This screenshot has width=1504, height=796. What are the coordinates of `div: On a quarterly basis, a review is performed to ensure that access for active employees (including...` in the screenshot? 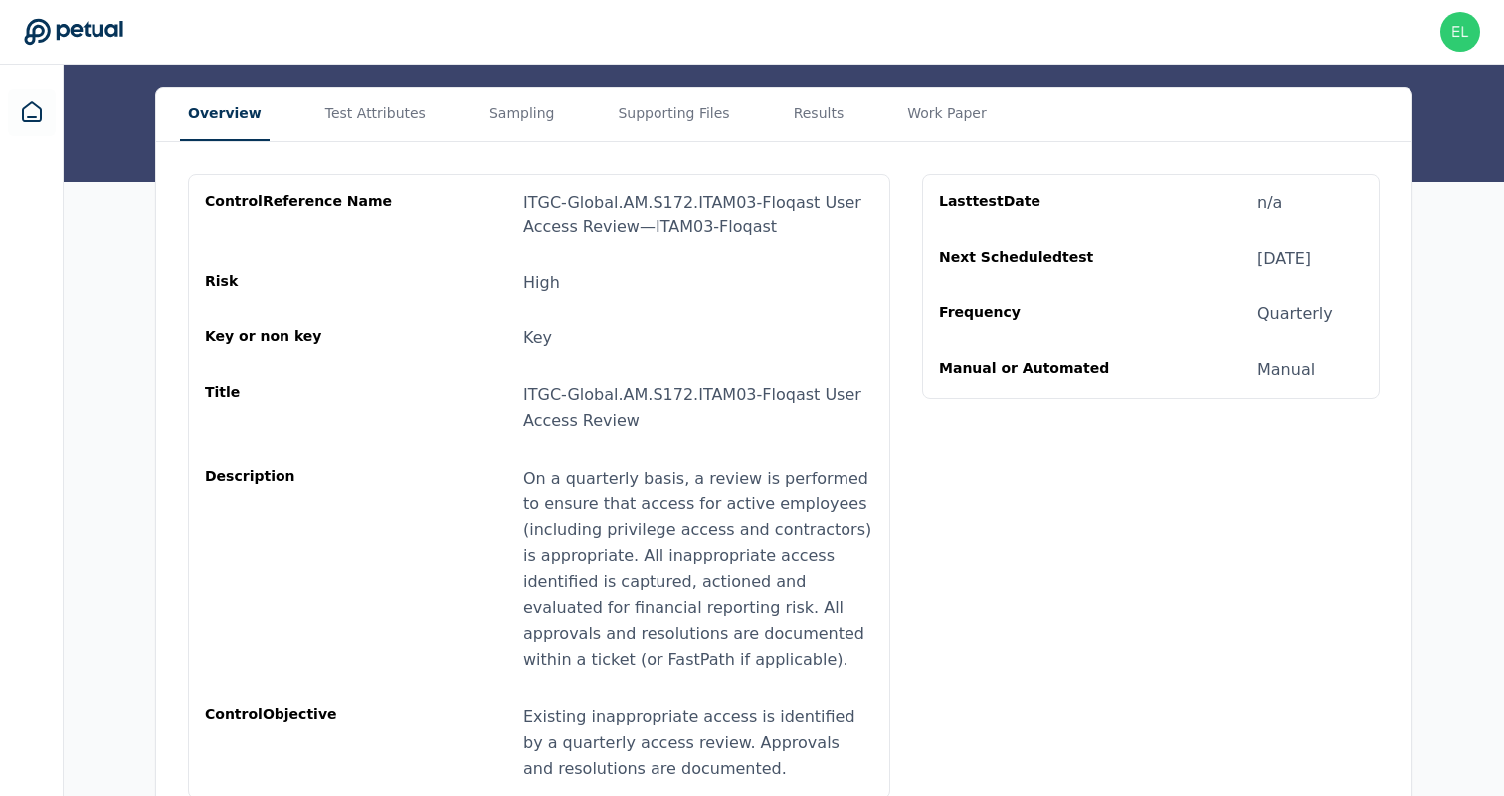 It's located at (698, 569).